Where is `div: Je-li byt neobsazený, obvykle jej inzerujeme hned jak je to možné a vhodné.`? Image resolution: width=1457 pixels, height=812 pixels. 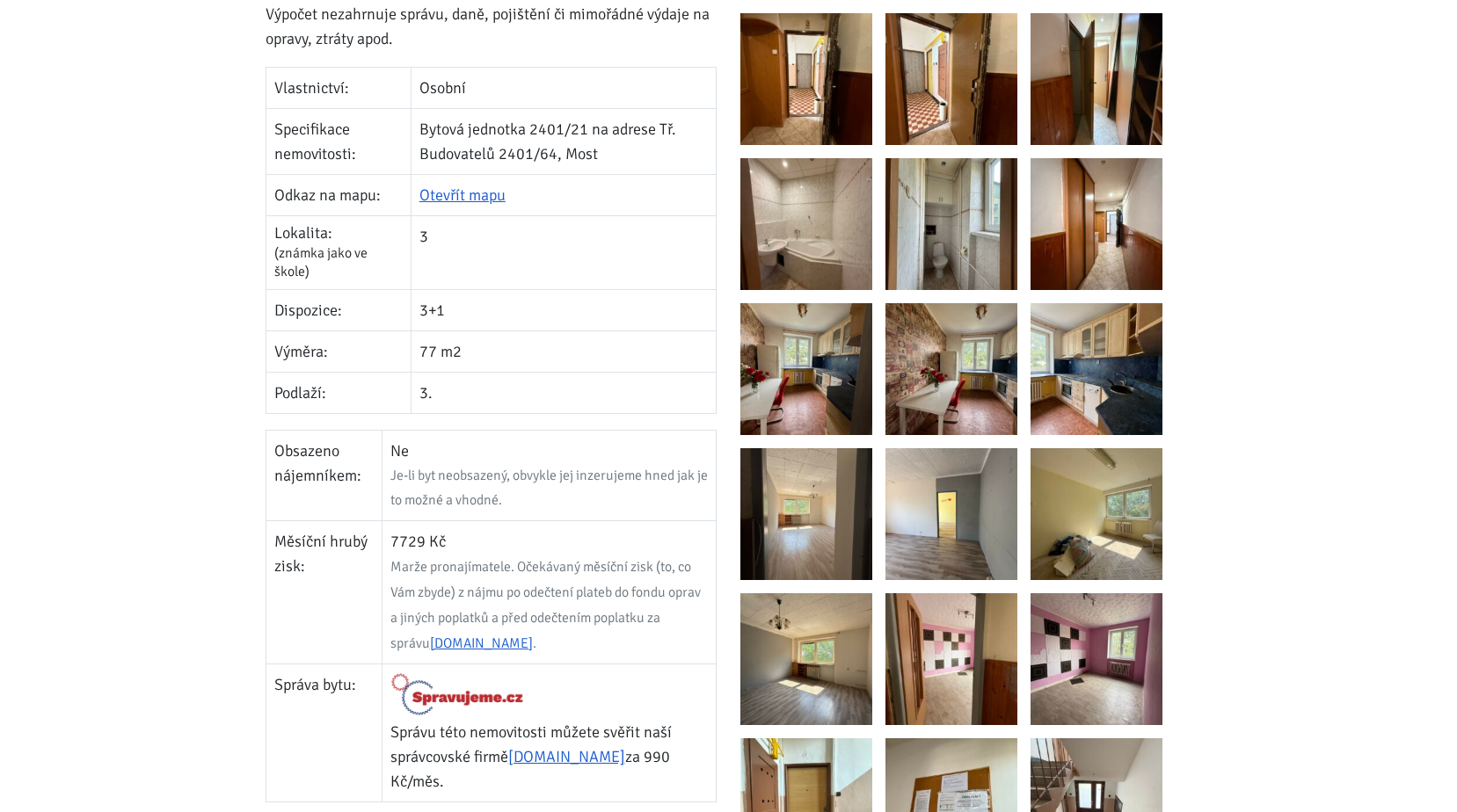 div: Je-li byt neobsazený, obvykle jej inzerujeme hned jak je to možné a vhodné. is located at coordinates (549, 488).